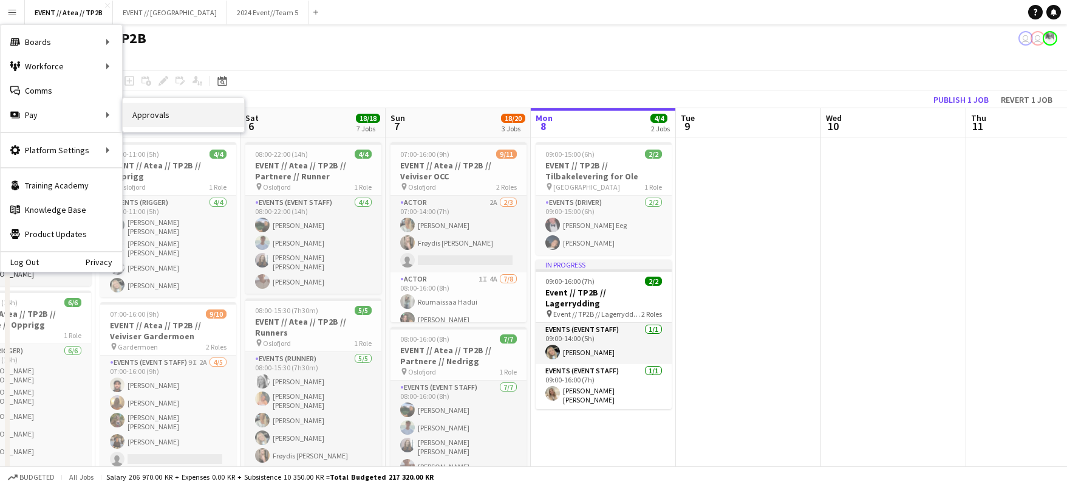 This screenshot has width=1067, height=487. Describe the element at coordinates (313, 383) in the screenshot. I see `div: 08:00-15:30 (7h30m)5/5EVENT // Atea // TP2B // Runners Oslofjord1 RoleEvents (Runner)5/508:00-15:...` at that location.